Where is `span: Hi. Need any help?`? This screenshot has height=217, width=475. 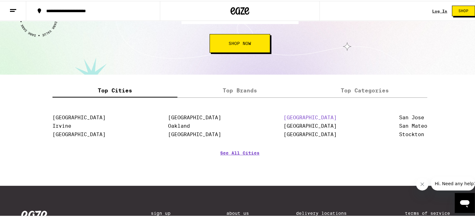
span: Hi. Need any help? is located at coordinates (24, 7).